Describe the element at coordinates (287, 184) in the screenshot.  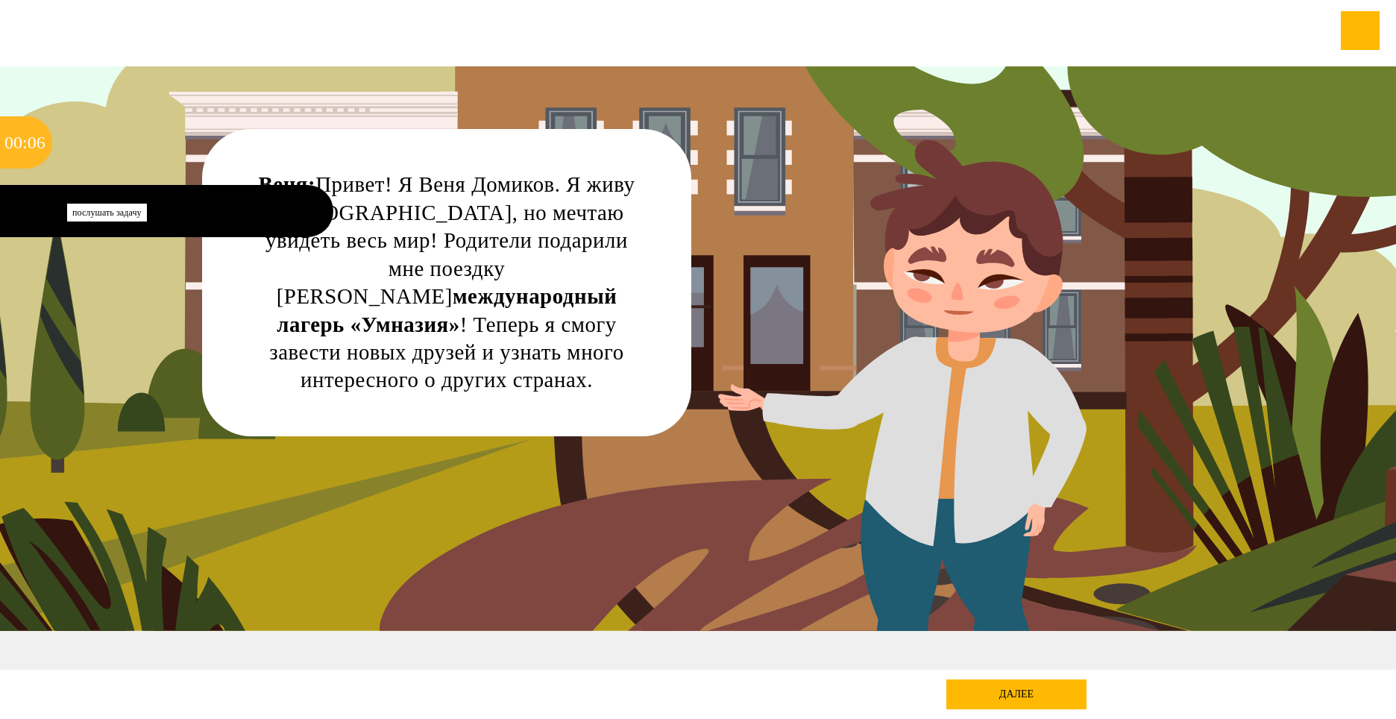
I see `strong: Веня:` at that location.